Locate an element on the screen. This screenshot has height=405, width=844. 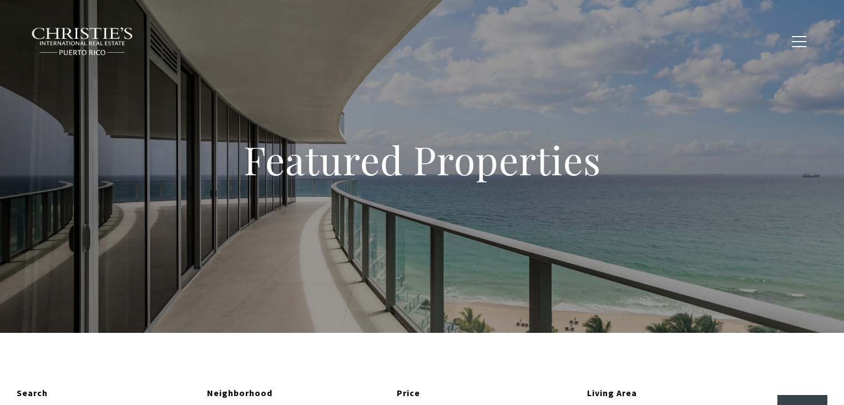
div: Neighborhood is located at coordinates (298, 394).